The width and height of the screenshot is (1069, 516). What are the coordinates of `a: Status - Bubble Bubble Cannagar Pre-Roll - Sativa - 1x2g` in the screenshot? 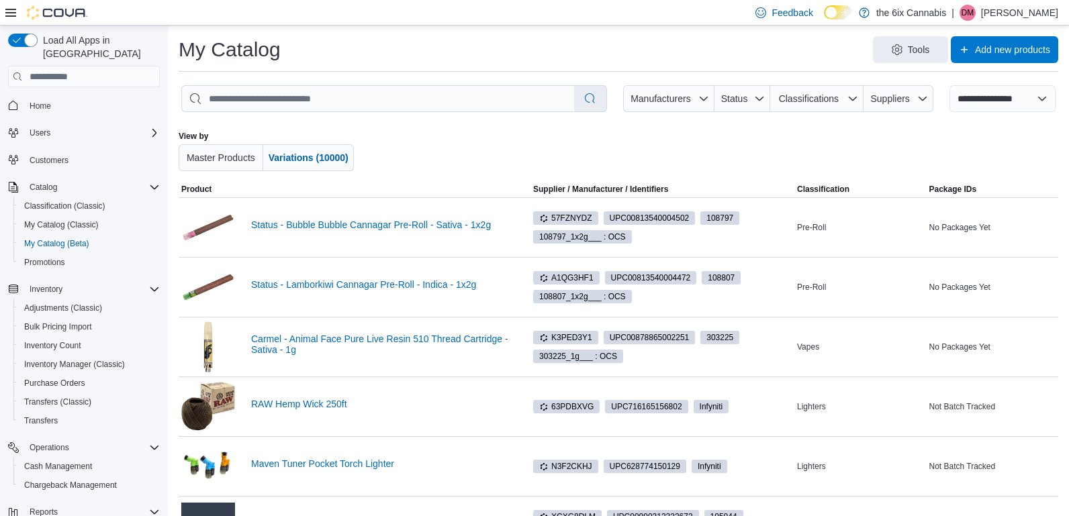 It's located at (389, 225).